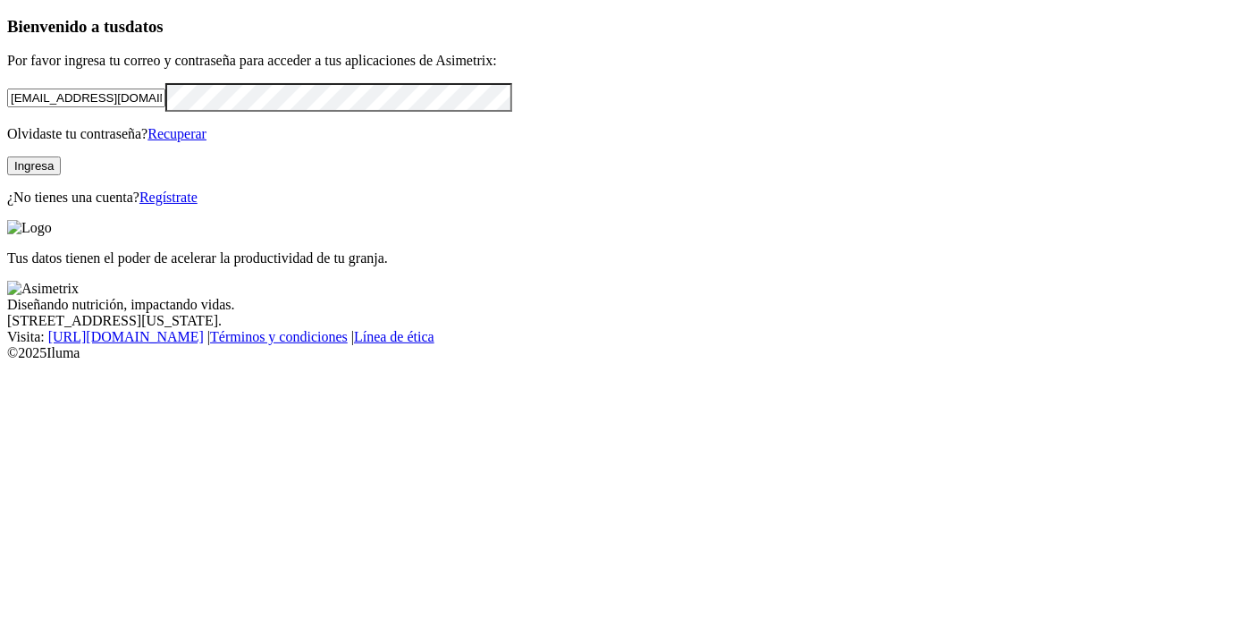  What do you see at coordinates (144, 26) in the screenshot?
I see `span: datos` at bounding box center [144, 26].